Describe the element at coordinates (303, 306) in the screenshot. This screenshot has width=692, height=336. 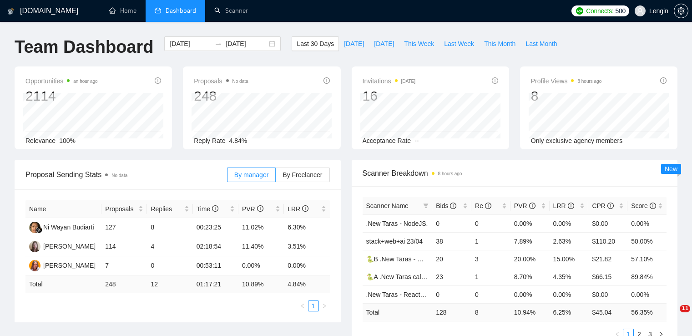
I see `button: left` at that location.